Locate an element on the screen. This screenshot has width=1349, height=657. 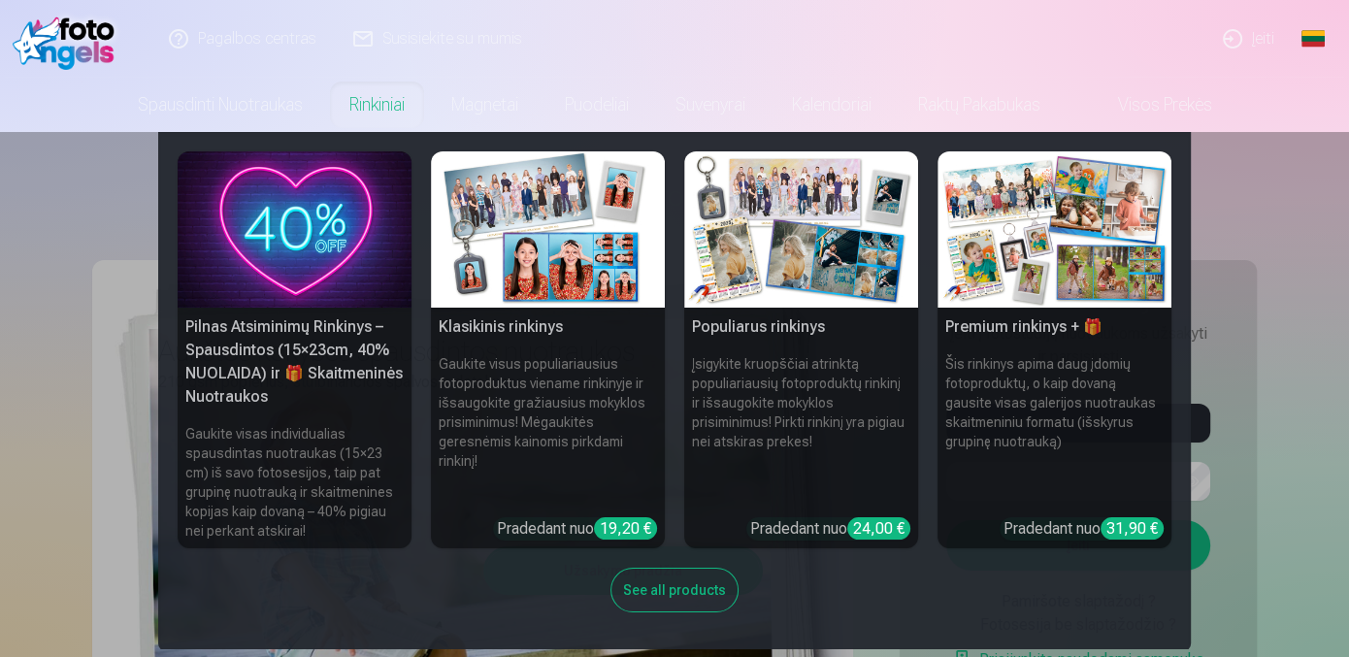
a: See all products is located at coordinates (675, 588).